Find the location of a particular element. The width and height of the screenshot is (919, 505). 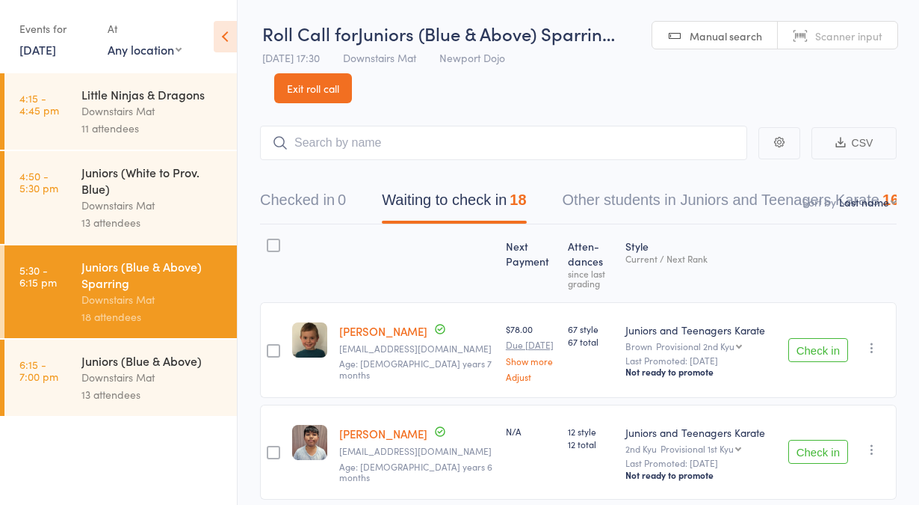

time: 4:50 - 5:30 pm is located at coordinates (39, 182).